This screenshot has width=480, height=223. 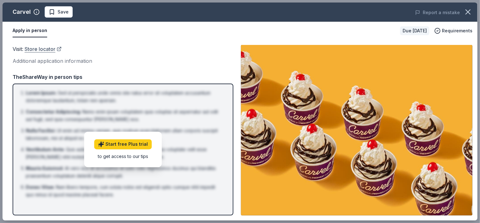 I want to click on li: At vero eos et accusamus et iusto odio dignissimos ducimus qui blanditiis praesentium voluptatum ..., so click(x=125, y=172).